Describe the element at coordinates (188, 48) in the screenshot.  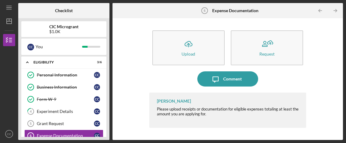
I see `button: Upload` at that location.